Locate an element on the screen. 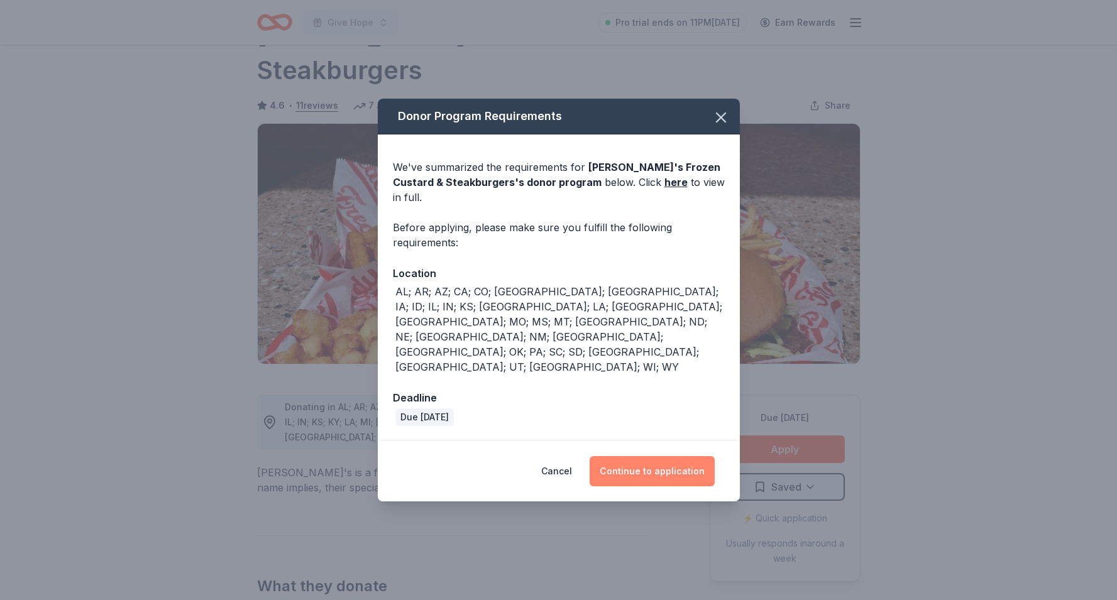 This screenshot has width=1117, height=600. button: Cancel is located at coordinates (556, 471).